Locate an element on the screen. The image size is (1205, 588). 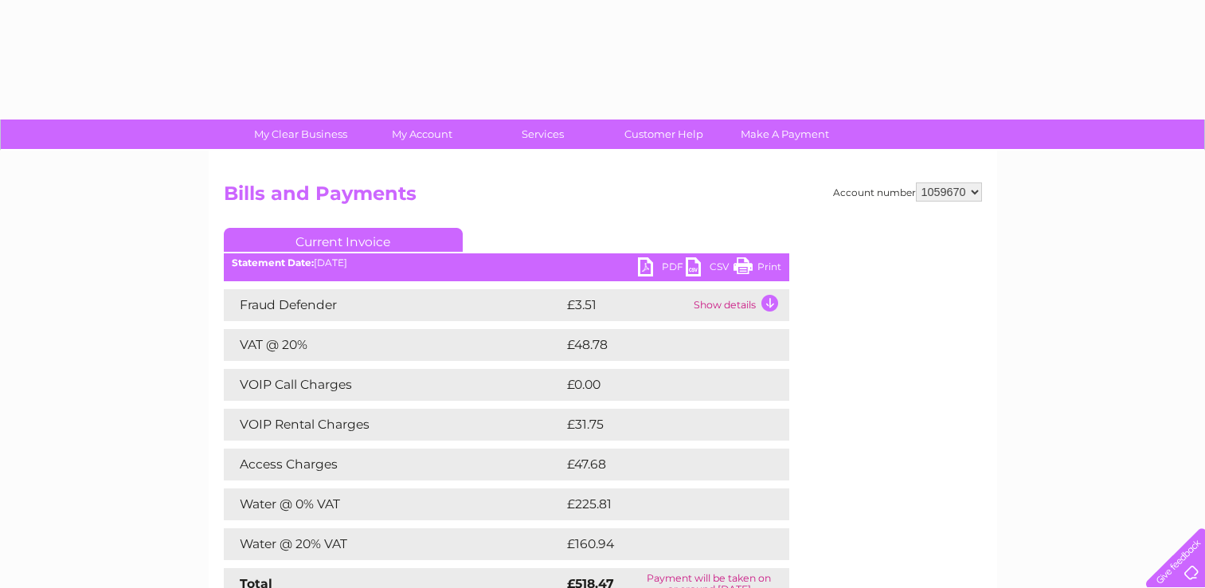
td: £3.51 is located at coordinates (626, 305).